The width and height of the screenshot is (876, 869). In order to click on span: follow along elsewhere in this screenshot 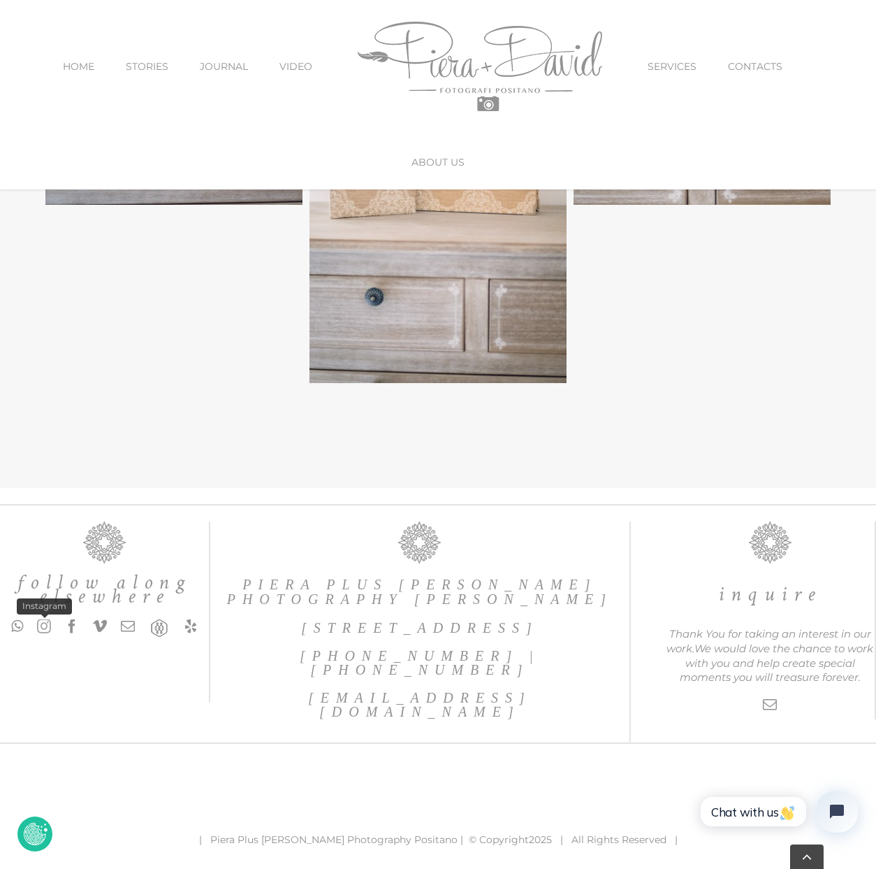, I will do `click(104, 589)`.